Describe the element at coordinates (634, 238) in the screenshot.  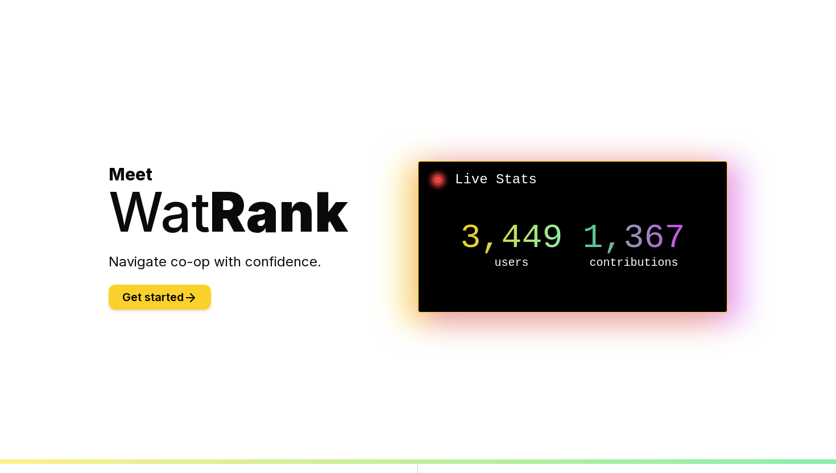
I see `p: 1,367` at that location.